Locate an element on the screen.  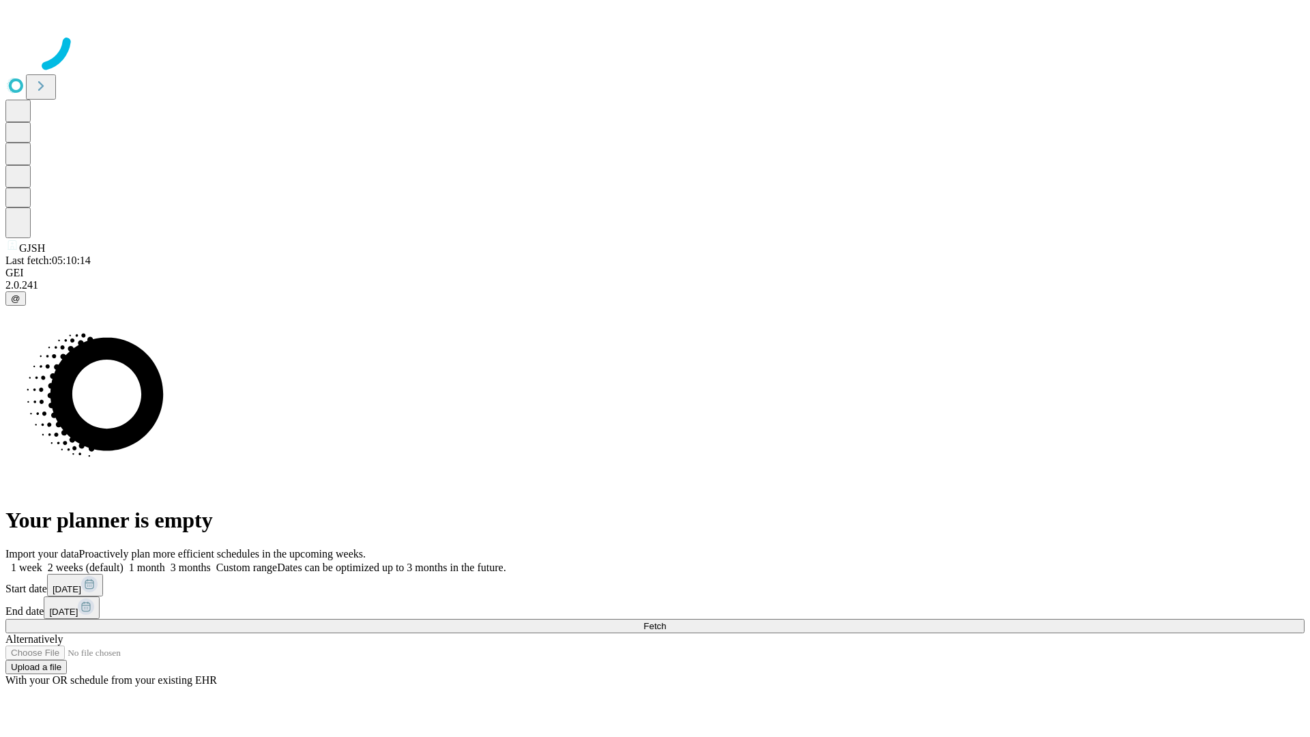
span: 2 weeks (default) is located at coordinates (85, 567).